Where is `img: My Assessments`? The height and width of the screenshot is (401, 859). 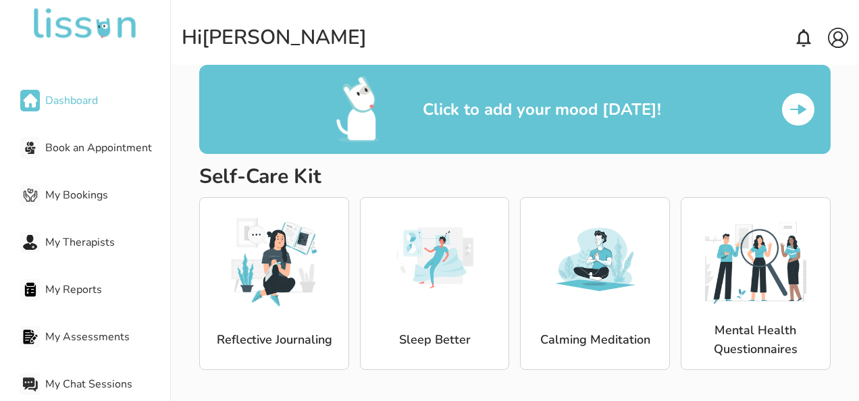 img: My Assessments is located at coordinates (30, 337).